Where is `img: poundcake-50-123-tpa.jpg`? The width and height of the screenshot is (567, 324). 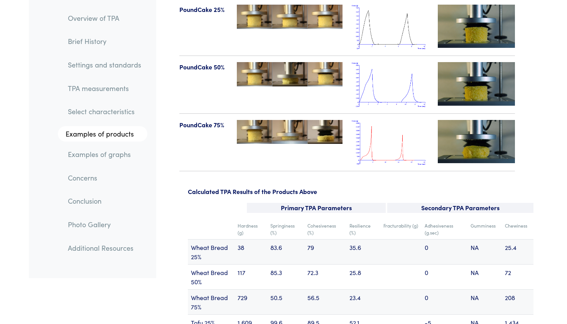
img: poundcake-50-123-tpa.jpg is located at coordinates (290, 74).